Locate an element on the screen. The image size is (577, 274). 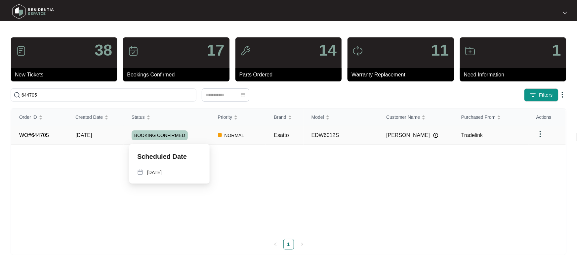
th: Model is located at coordinates (341, 117).